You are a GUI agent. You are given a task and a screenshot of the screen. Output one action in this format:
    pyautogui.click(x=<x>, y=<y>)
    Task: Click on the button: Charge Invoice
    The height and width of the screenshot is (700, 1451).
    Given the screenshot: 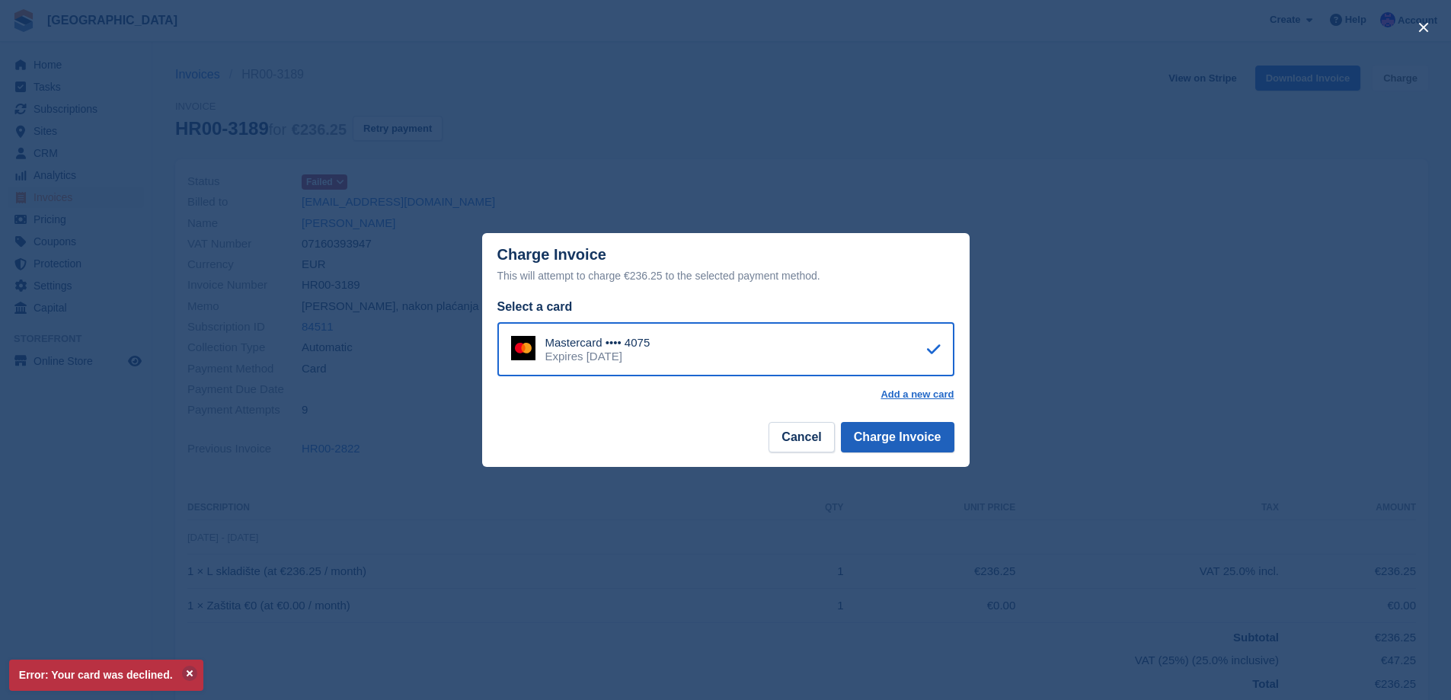 What is the action you would take?
    pyautogui.click(x=897, y=437)
    